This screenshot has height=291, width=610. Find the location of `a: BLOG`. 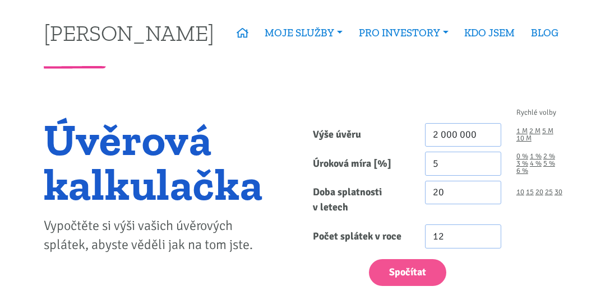

a: BLOG is located at coordinates (545, 33).